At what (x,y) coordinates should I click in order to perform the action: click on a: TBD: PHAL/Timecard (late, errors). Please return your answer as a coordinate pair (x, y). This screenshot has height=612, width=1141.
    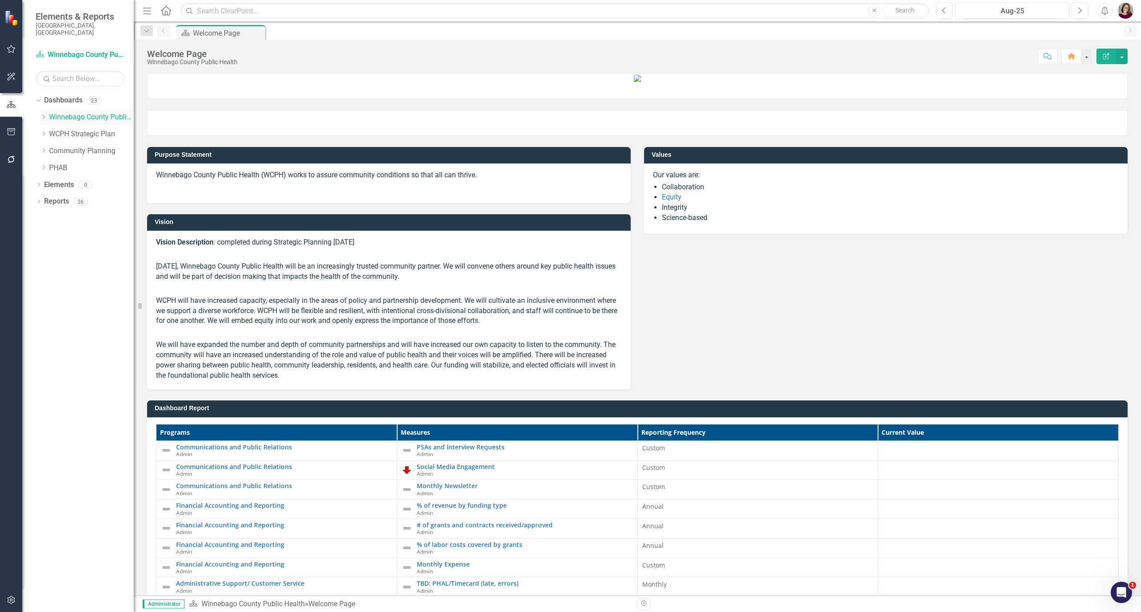
    Looking at the image, I should click on (525, 584).